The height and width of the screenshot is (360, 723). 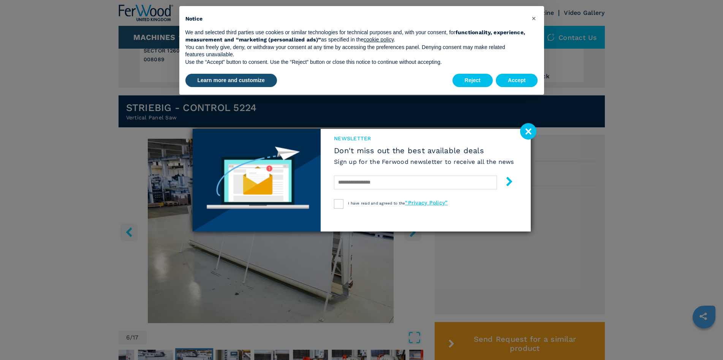 What do you see at coordinates (398, 203) in the screenshot?
I see `span: I have read and agreed to the` at bounding box center [398, 203].